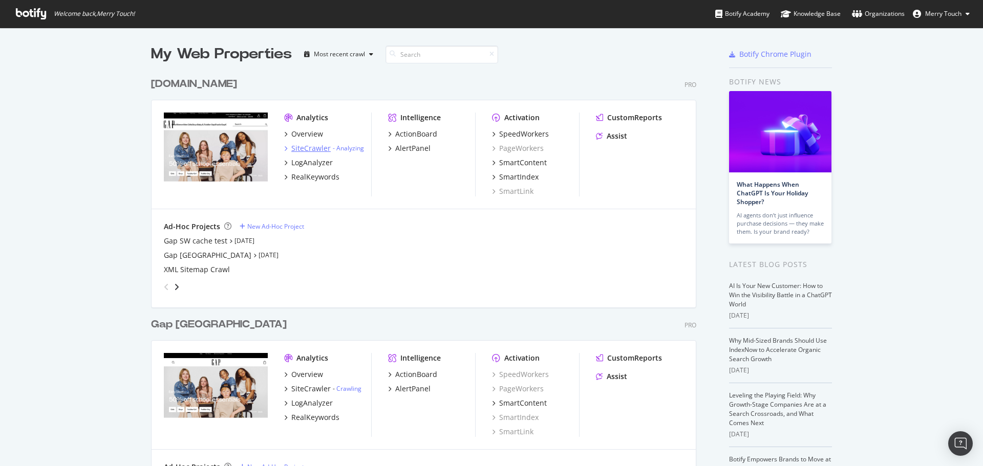  What do you see at coordinates (409, 148) in the screenshot?
I see `a: AlertPanel` at bounding box center [409, 148].